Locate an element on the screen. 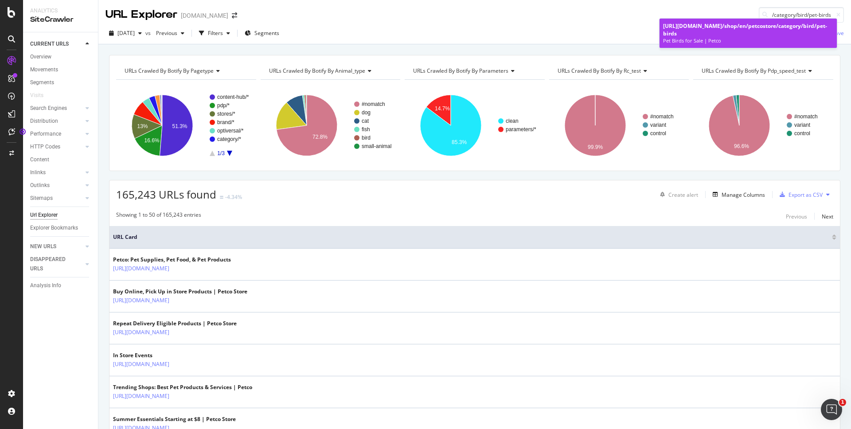  h4: URLs Crawled By Botify By pdp_speed_test is located at coordinates (762, 71).